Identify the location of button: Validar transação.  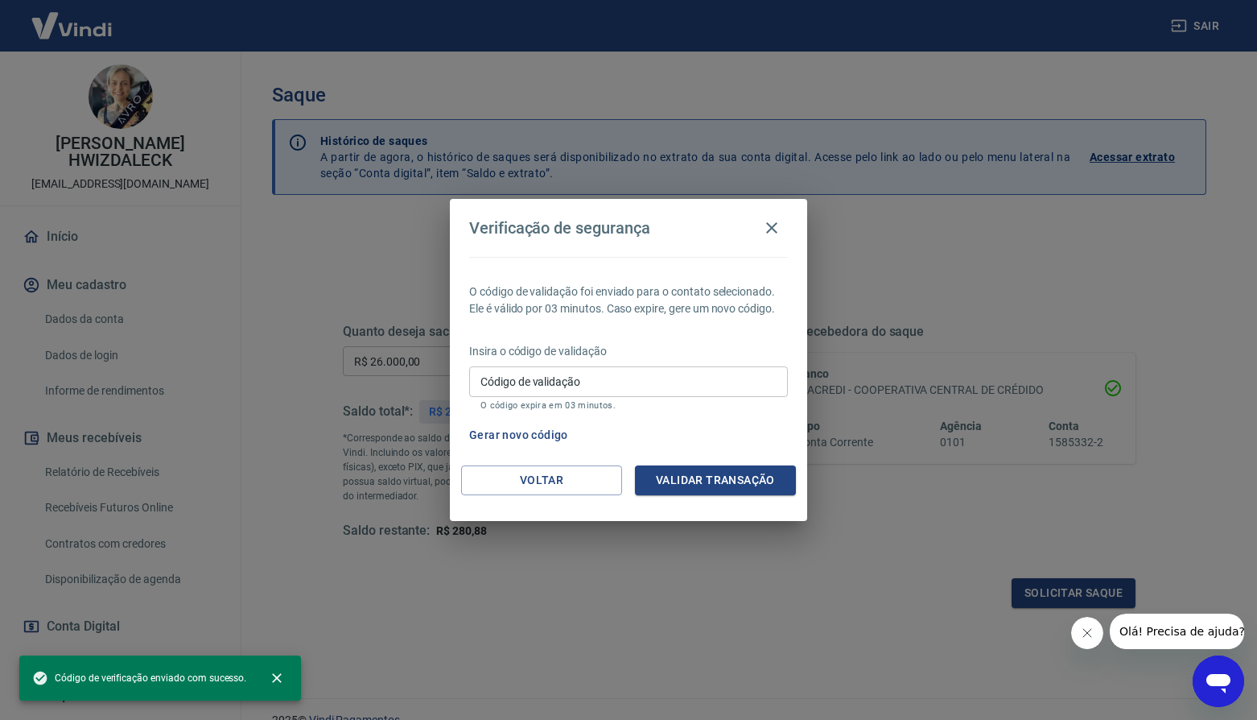
(716, 480).